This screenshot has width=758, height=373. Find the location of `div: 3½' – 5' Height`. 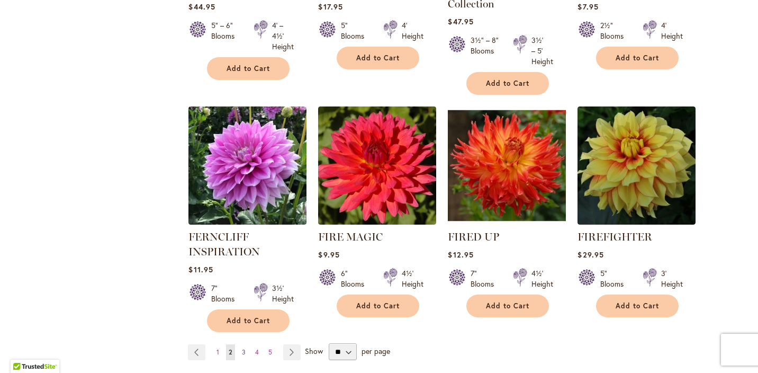

div: 3½' – 5' Height is located at coordinates (542, 51).